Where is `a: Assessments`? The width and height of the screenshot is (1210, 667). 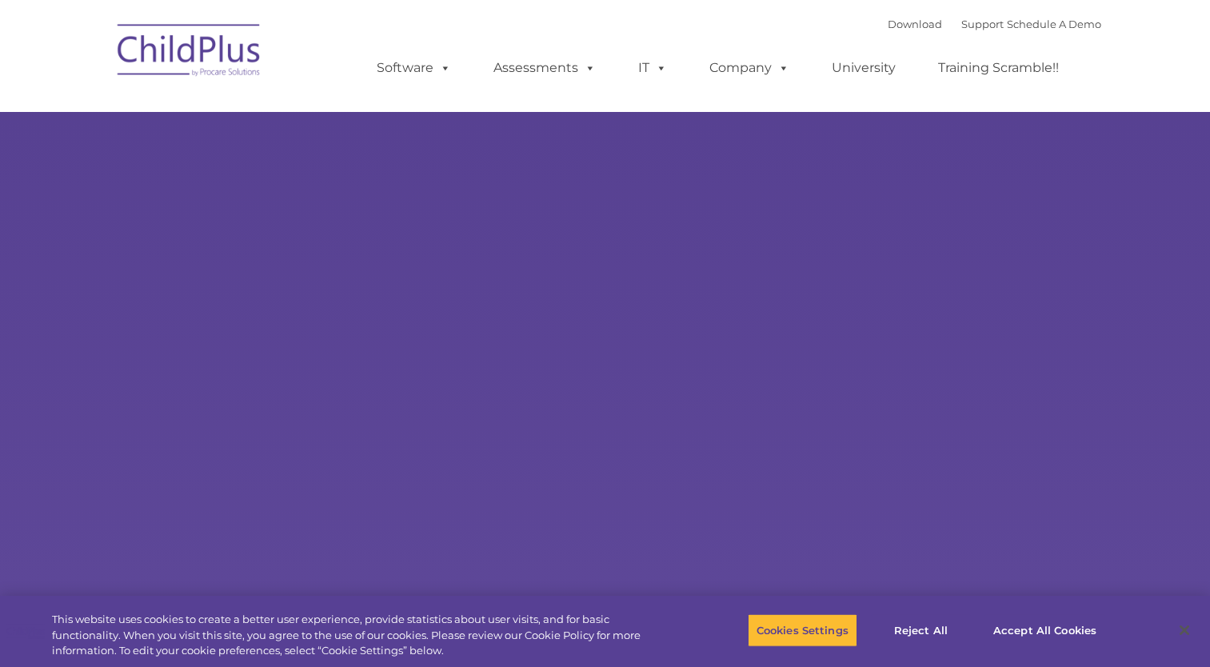 a: Assessments is located at coordinates (545, 68).